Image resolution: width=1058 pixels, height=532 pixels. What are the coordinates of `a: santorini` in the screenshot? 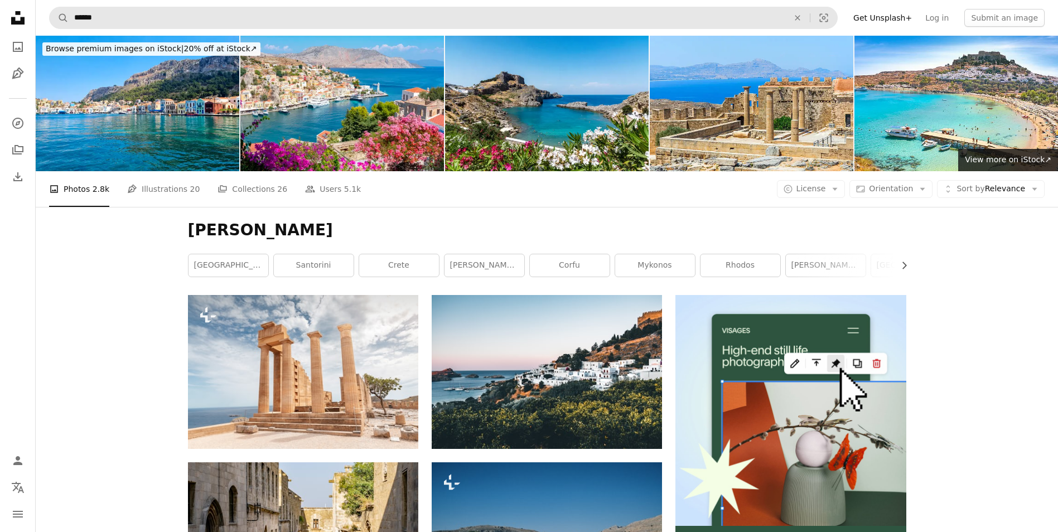 It's located at (313, 265).